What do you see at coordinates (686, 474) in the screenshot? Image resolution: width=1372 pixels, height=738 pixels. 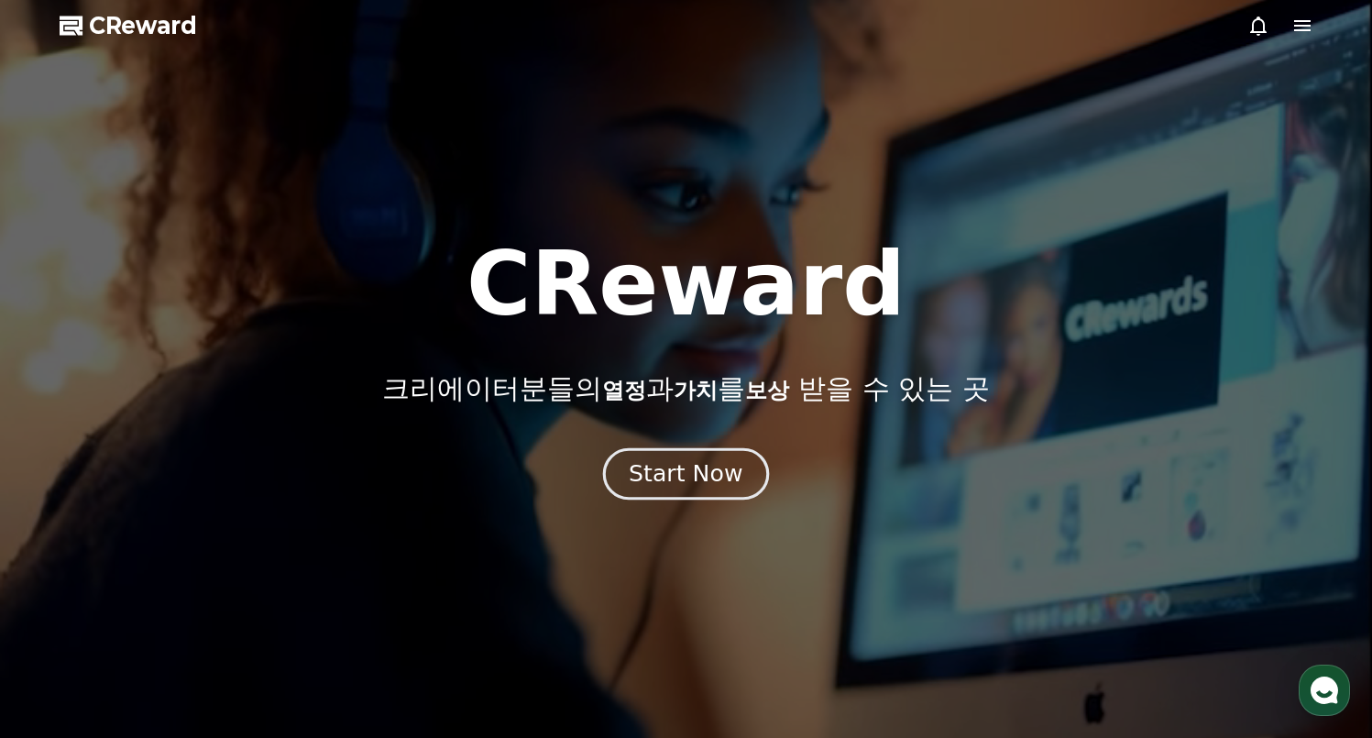 I see `div: Start Now` at bounding box center [686, 474].